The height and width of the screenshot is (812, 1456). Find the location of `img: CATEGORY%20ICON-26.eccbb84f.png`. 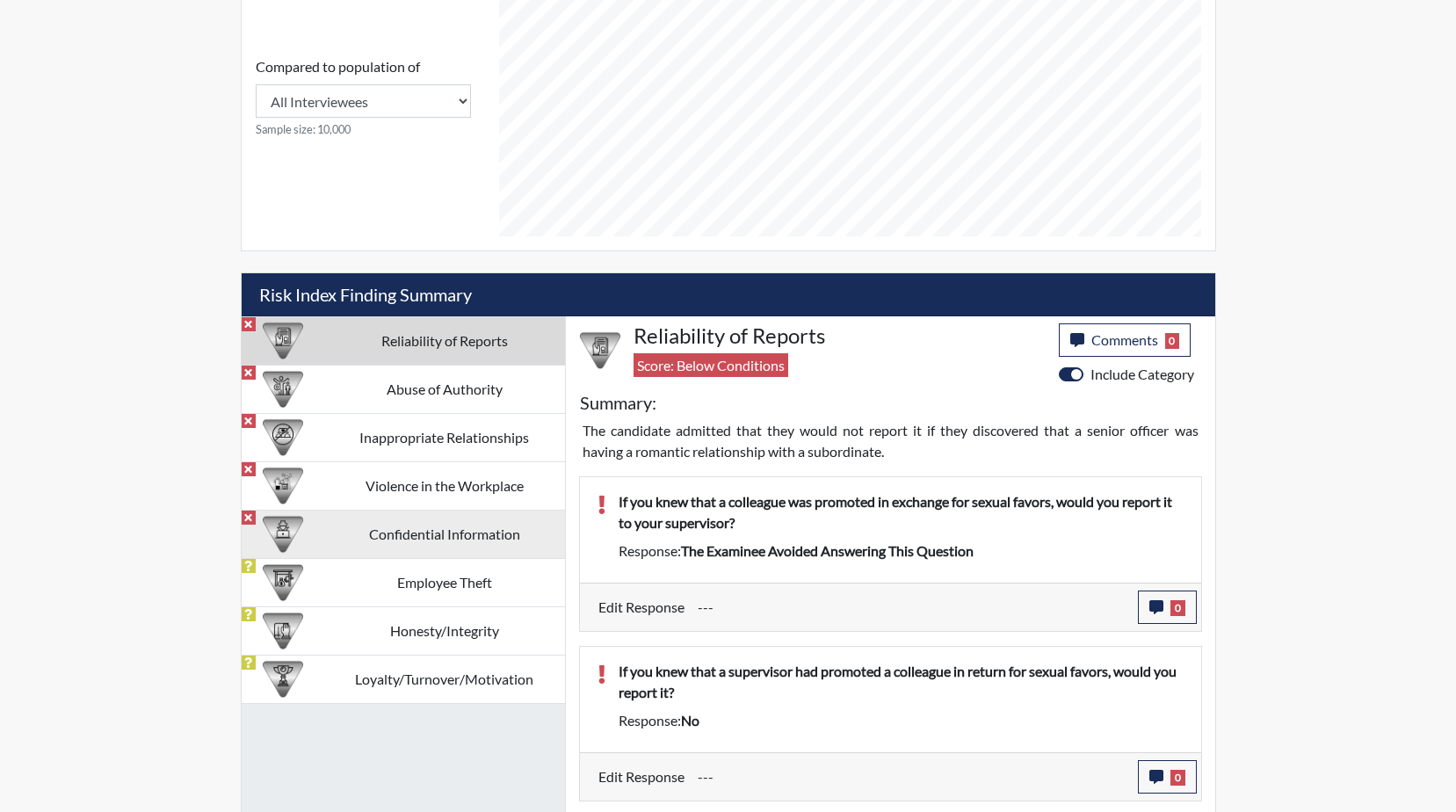

img: CATEGORY%20ICON-26.eccbb84f.png is located at coordinates (283, 486).